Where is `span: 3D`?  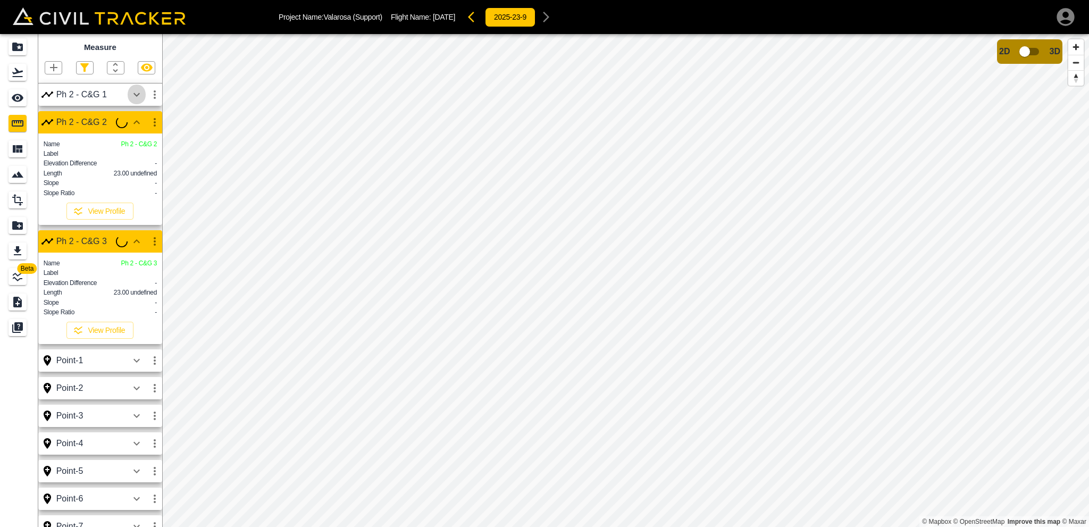
span: 3D is located at coordinates (1055, 52).